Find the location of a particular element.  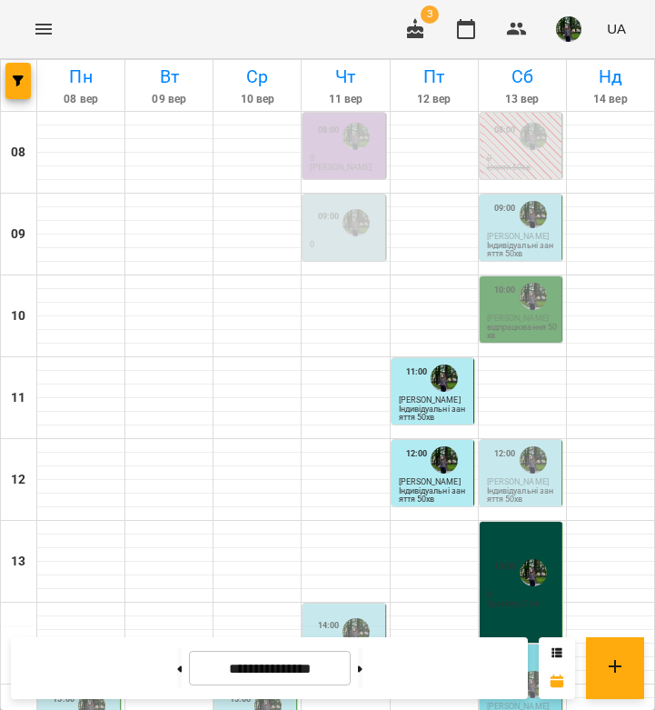

h6: Нд is located at coordinates (611, 76).